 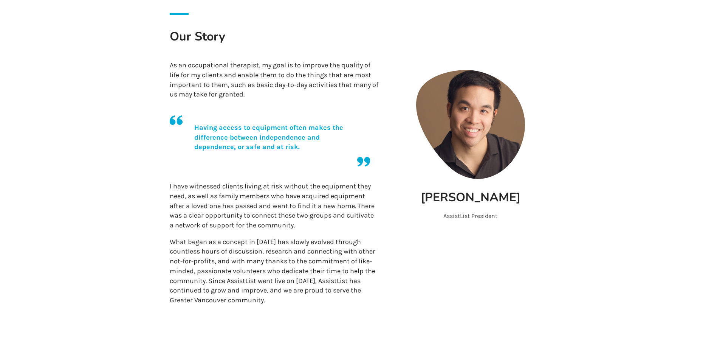 What do you see at coordinates (471, 216) in the screenshot?
I see `p: AssistList President` at bounding box center [471, 216].